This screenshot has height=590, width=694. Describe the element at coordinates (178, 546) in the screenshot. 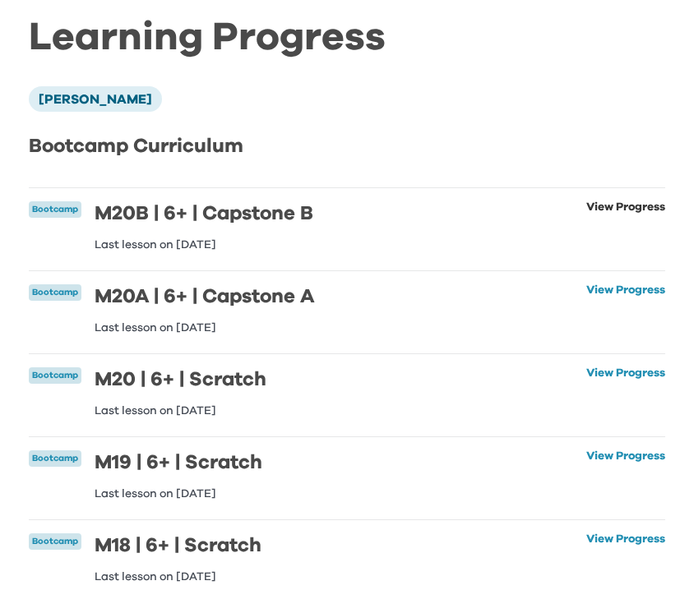

I see `h6: M18 | 6+ | Scratch` at that location.